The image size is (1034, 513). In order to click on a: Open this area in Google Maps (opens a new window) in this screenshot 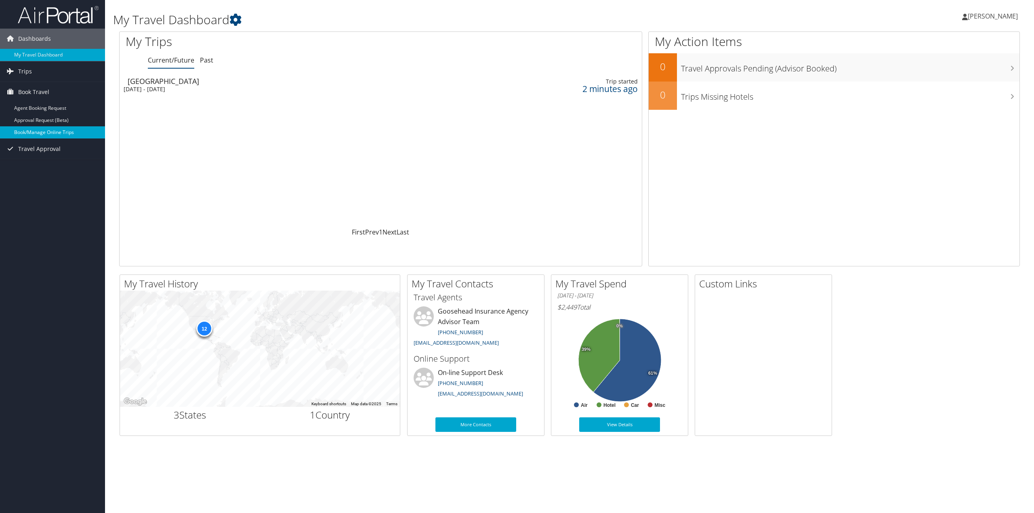, I will do `click(135, 402)`.